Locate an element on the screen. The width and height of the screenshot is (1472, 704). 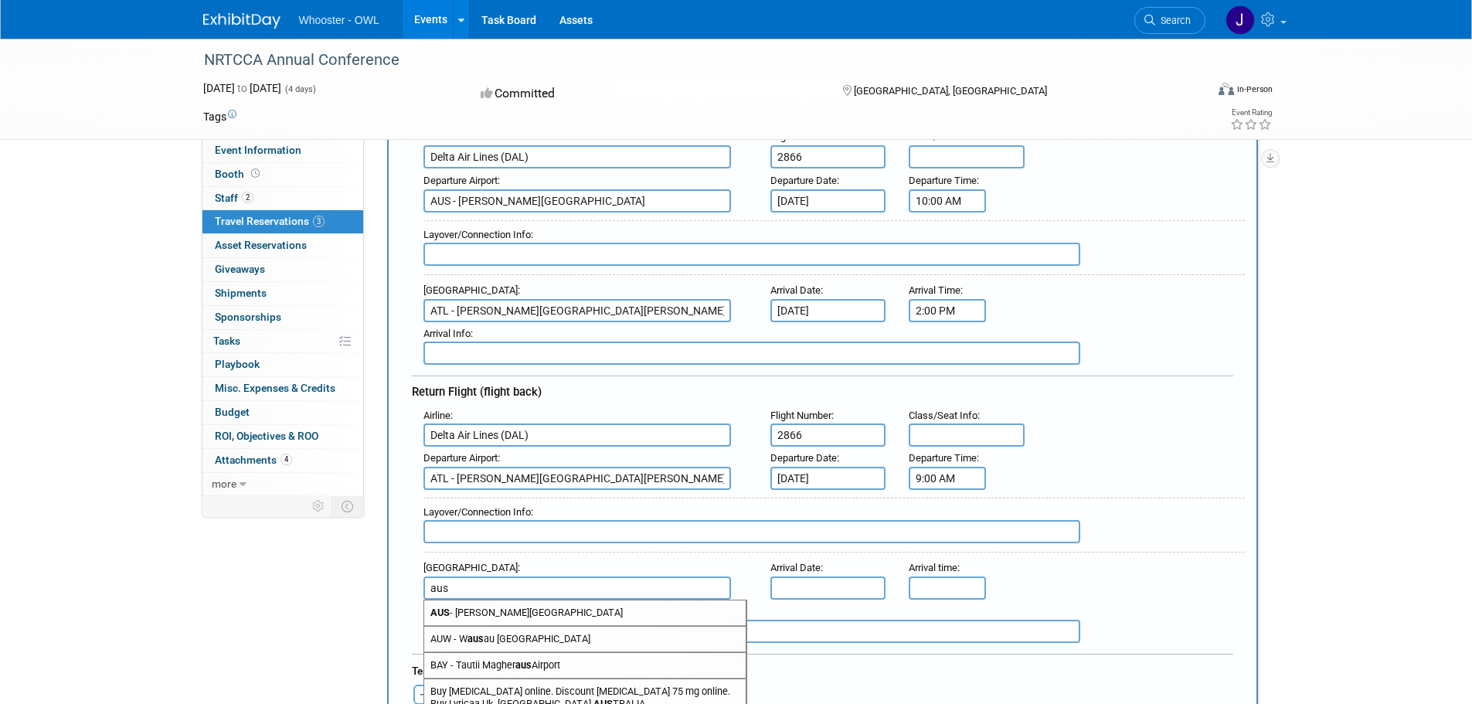
span: Flight Number is located at coordinates (801, 415).